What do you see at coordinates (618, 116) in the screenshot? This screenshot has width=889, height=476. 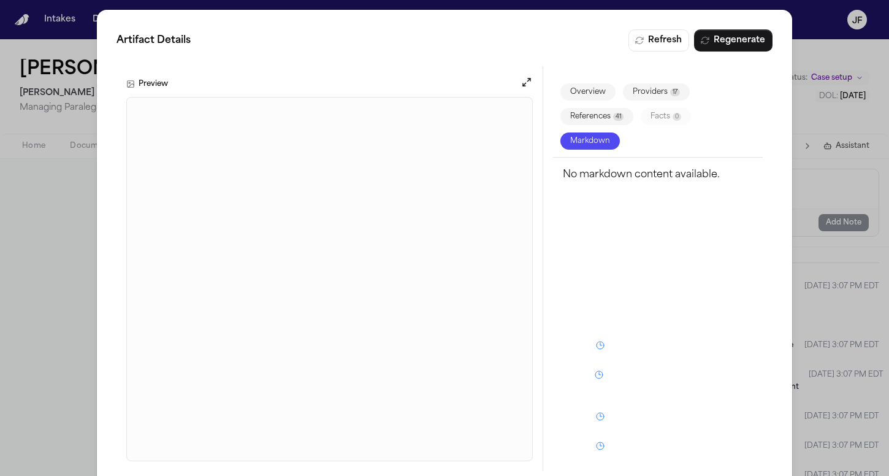 I see `span: 41` at bounding box center [618, 116].